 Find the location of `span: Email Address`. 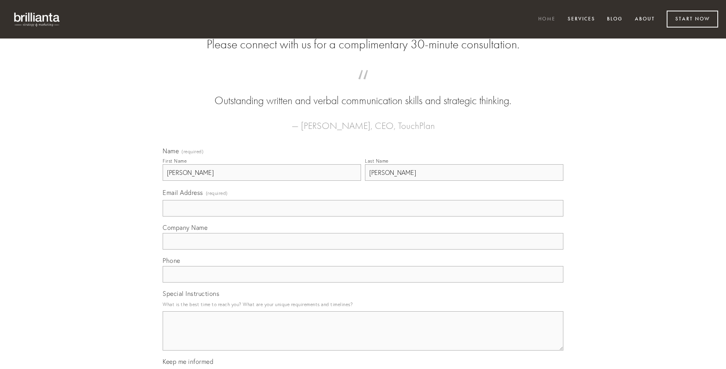

span: Email Address is located at coordinates (183, 192).